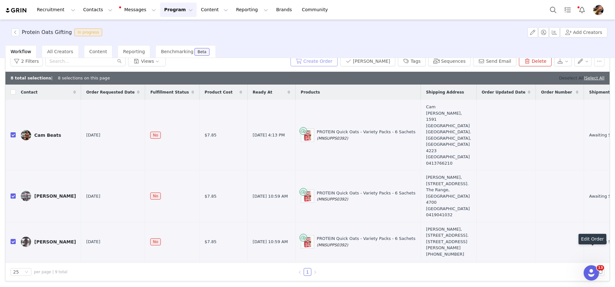 This screenshot has width=615, height=287. Describe the element at coordinates (316, 10) in the screenshot. I see `a: Community` at that location.